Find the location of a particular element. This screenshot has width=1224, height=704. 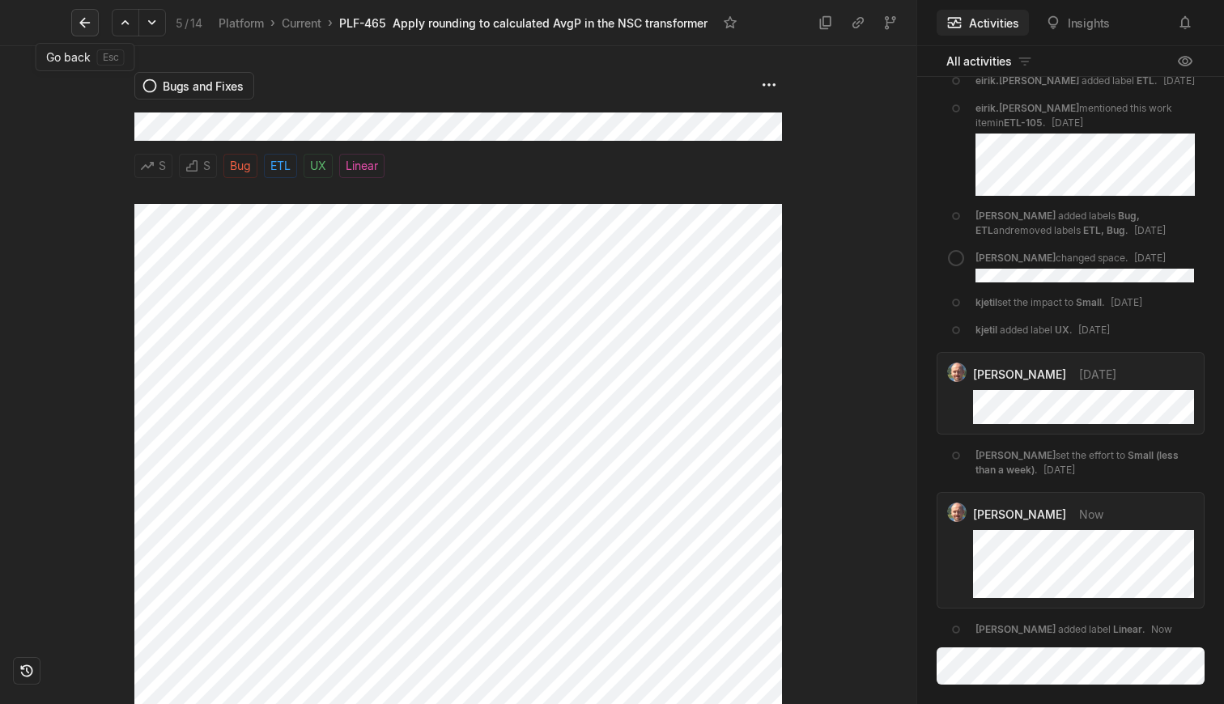

div: changed space . is located at coordinates (1085, 266).